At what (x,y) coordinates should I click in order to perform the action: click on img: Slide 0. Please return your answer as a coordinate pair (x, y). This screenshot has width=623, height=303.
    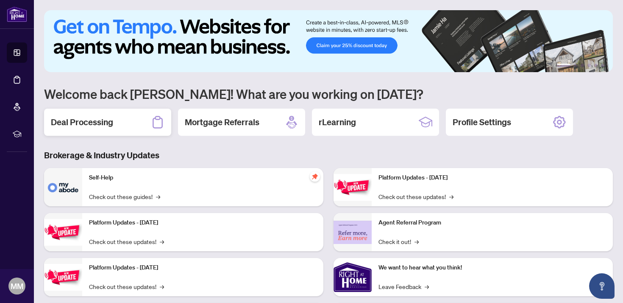
    Looking at the image, I should click on (328, 41).